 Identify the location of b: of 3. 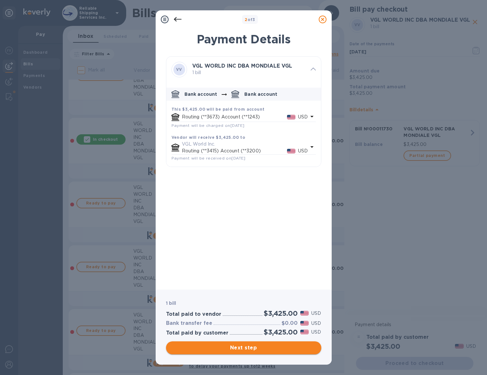
(250, 19).